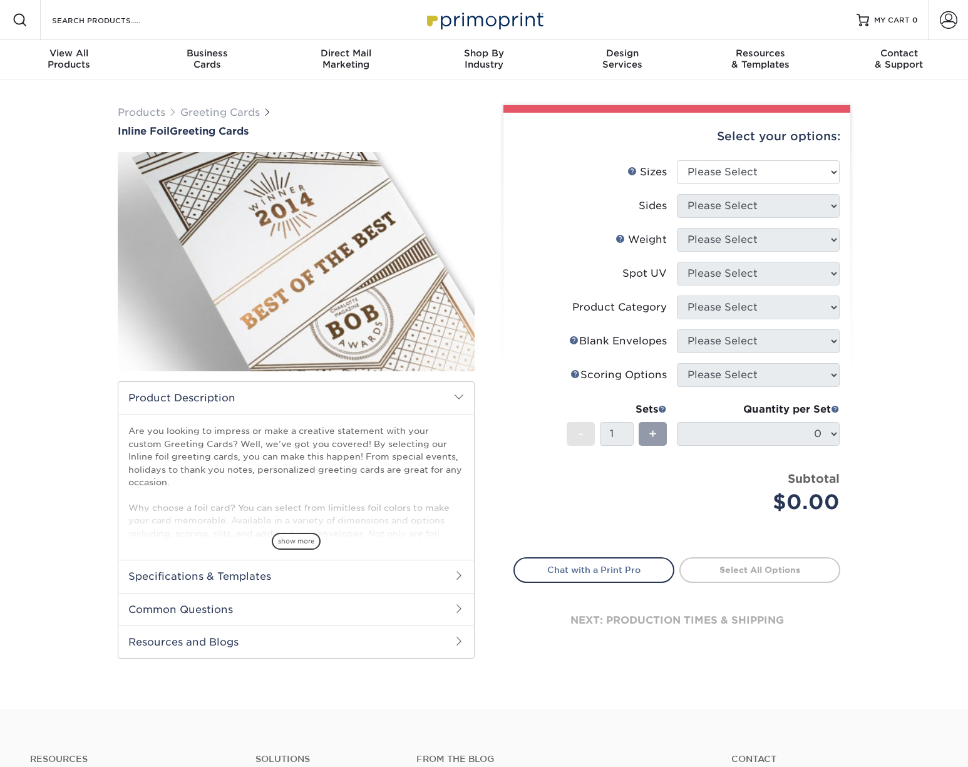 This screenshot has height=767, width=968. Describe the element at coordinates (622, 59) in the screenshot. I see `div: Services` at that location.